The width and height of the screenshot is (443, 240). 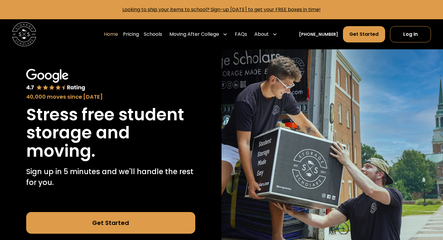 What do you see at coordinates (24, 34) in the screenshot?
I see `a: home` at bounding box center [24, 34].